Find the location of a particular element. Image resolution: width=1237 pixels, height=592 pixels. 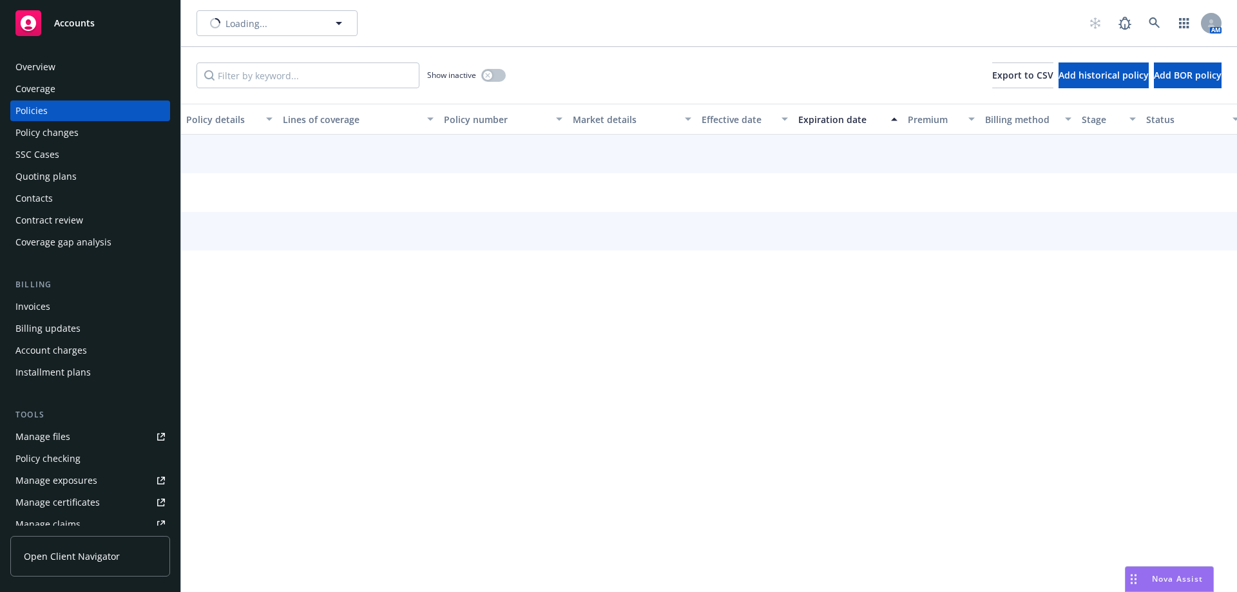

div: Quoting plans is located at coordinates (46, 176).